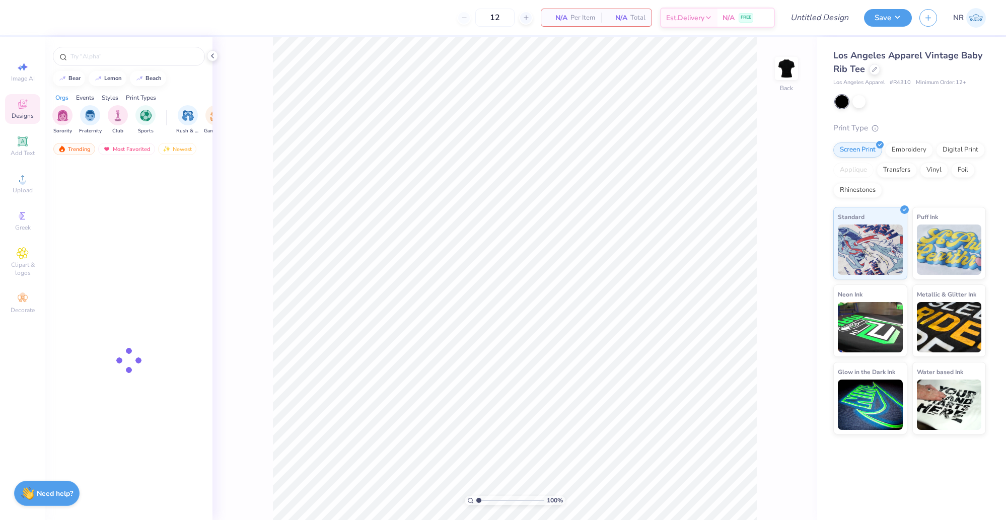 The image size is (1006, 520). I want to click on a: NR, so click(969, 18).